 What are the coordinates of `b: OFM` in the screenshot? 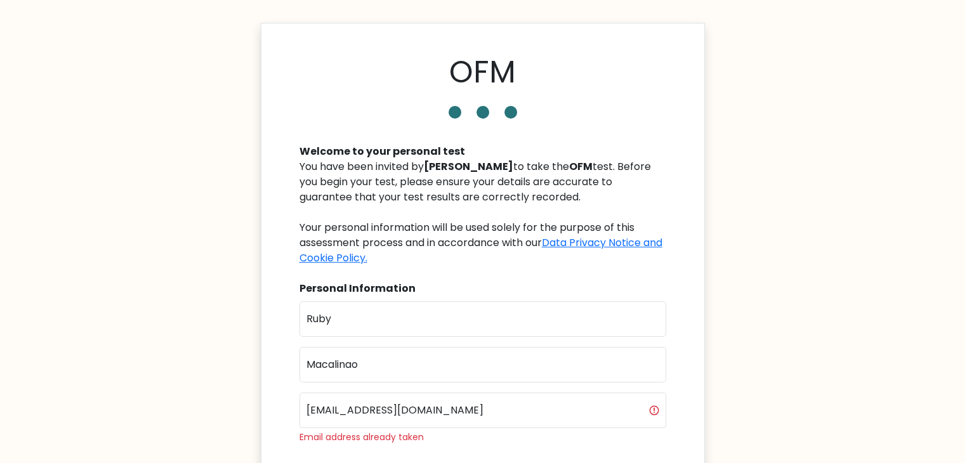 It's located at (580, 166).